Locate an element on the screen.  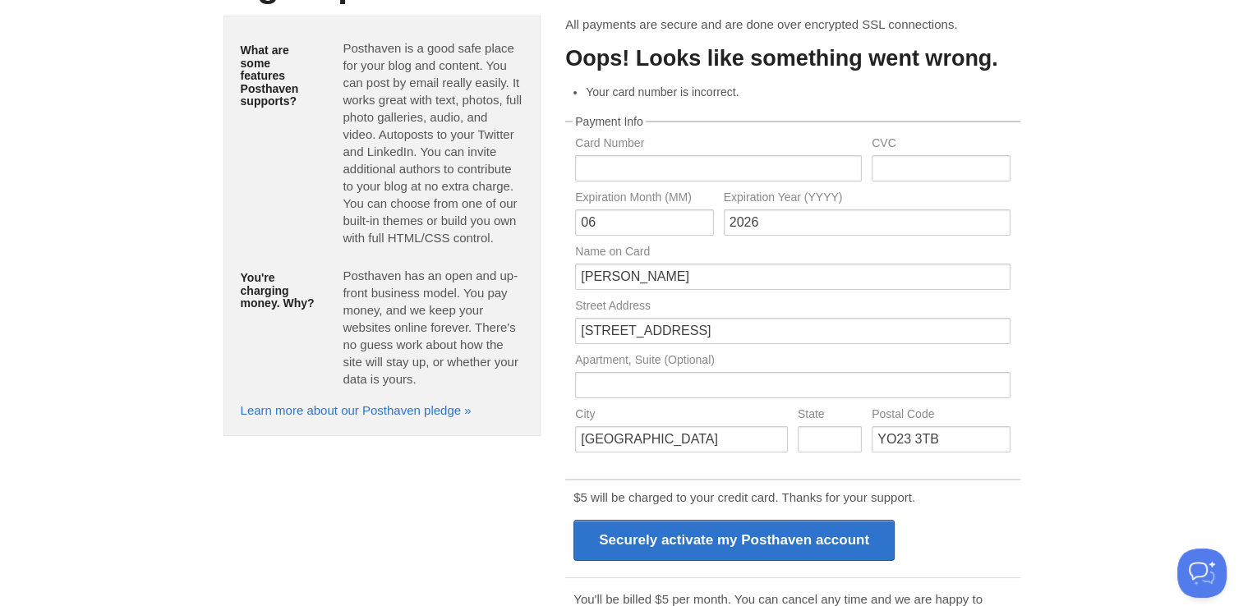
label: City is located at coordinates (681, 416).